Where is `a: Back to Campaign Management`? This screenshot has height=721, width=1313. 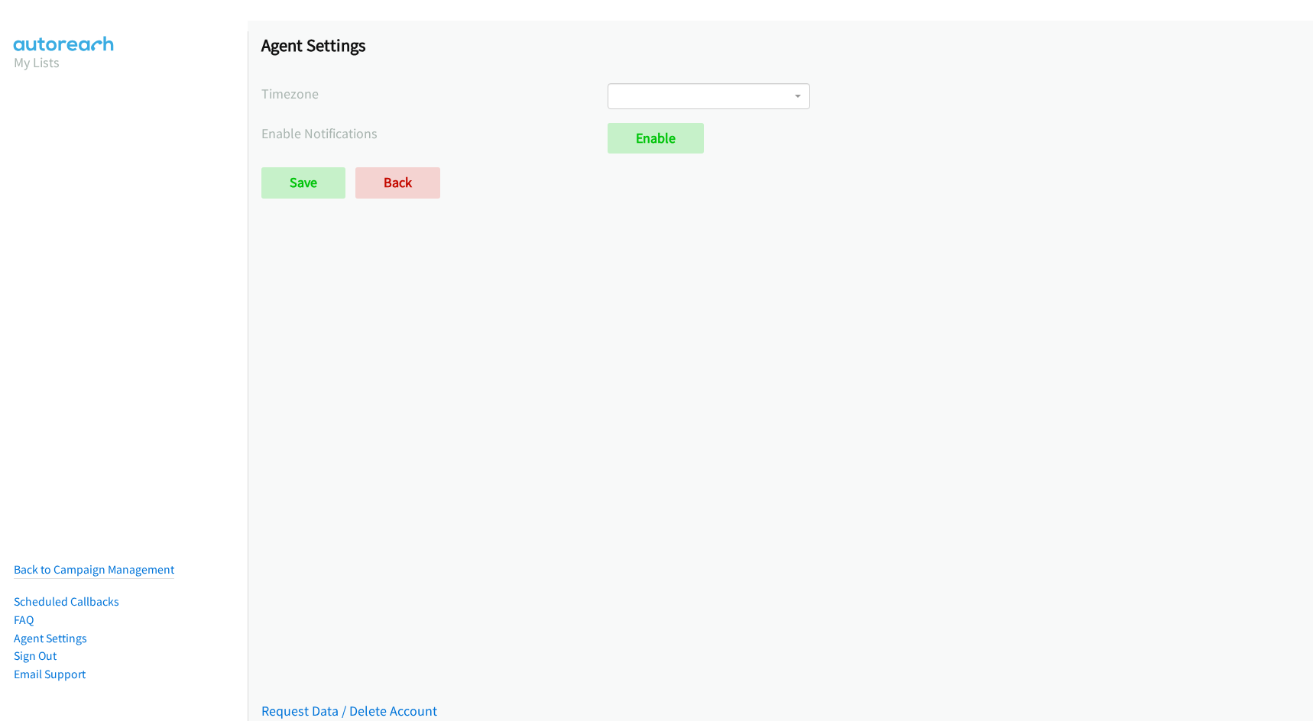
a: Back to Campaign Management is located at coordinates (94, 569).